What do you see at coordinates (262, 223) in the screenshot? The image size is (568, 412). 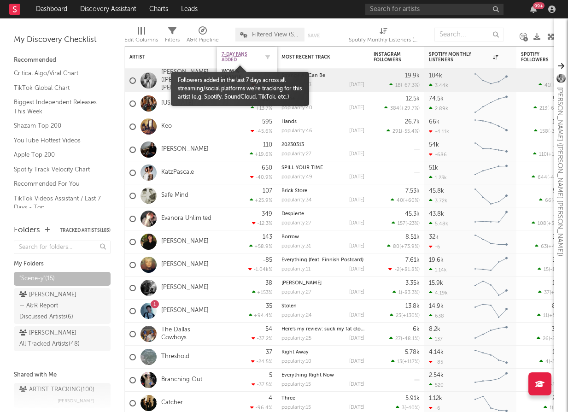 I see `div: -12.3 %` at bounding box center [262, 223].